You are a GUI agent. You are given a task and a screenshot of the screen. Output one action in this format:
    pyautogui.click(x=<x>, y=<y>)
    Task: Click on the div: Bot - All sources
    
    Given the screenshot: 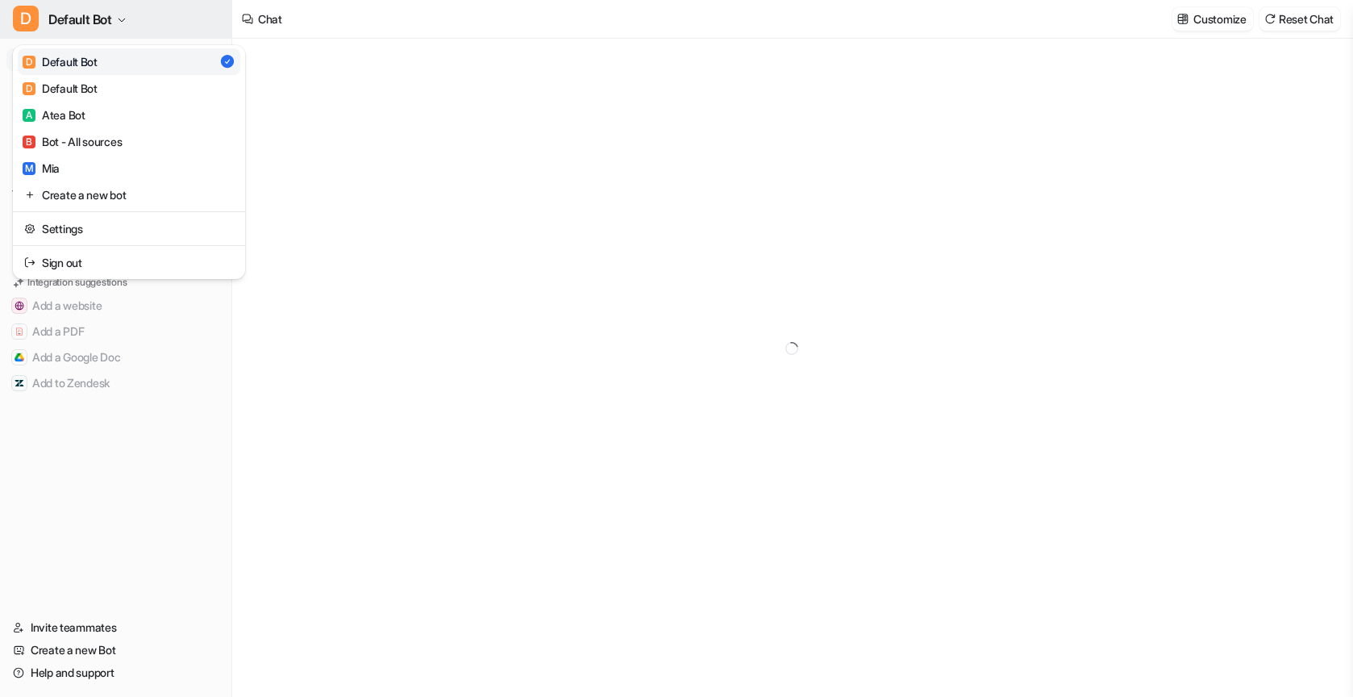 What is the action you would take?
    pyautogui.click(x=72, y=141)
    